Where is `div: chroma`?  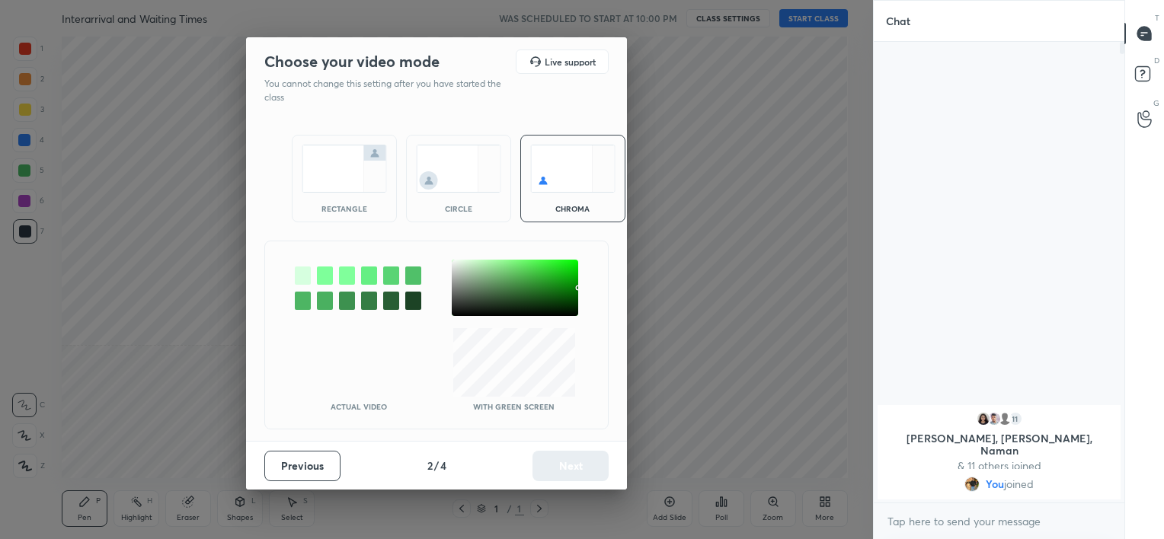
div: chroma is located at coordinates (573, 209).